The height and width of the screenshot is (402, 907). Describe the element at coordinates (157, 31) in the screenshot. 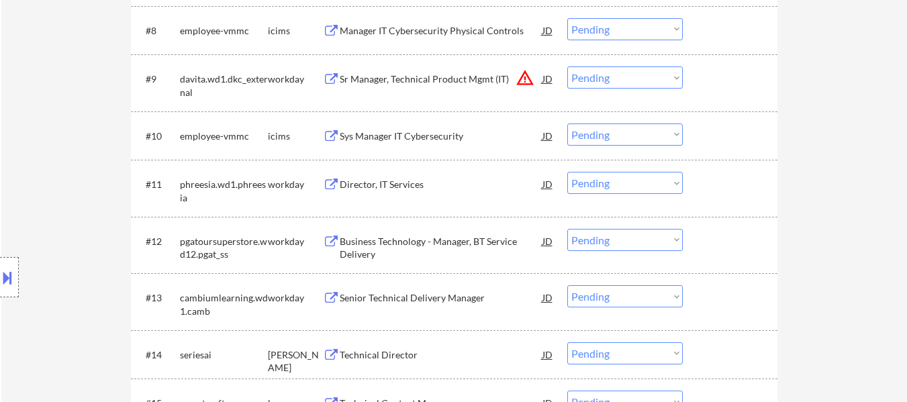

I see `div: #8` at that location.